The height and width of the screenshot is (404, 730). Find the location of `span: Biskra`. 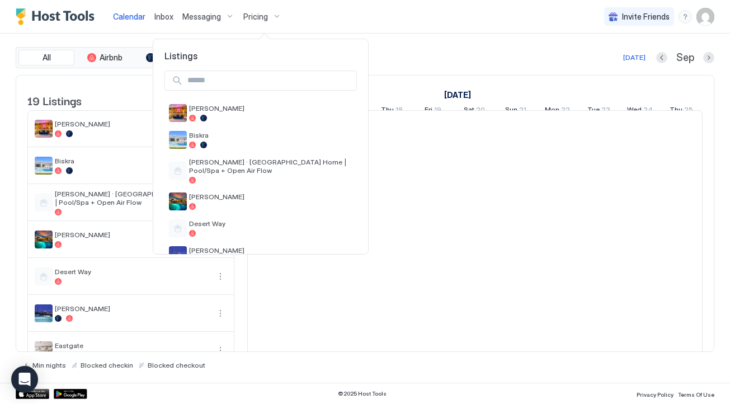

span: Biskra is located at coordinates (271, 135).